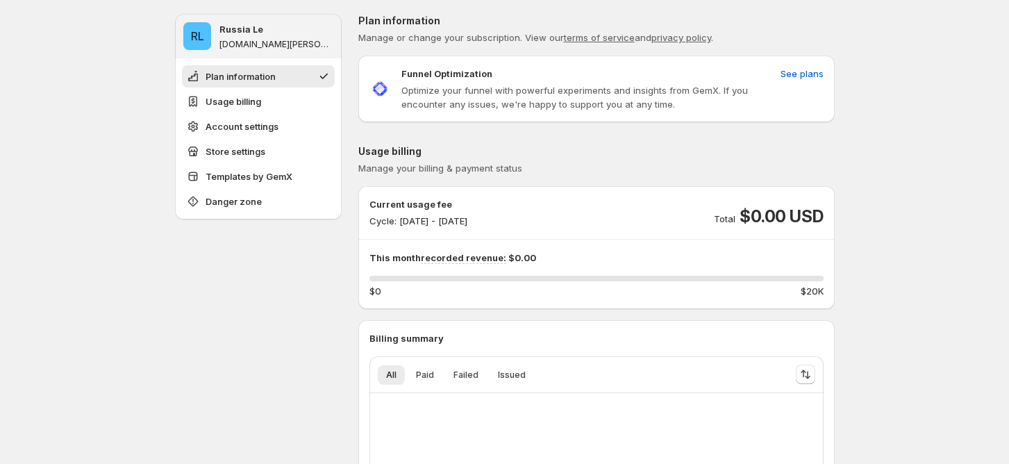 This screenshot has width=1009, height=464. What do you see at coordinates (447, 74) in the screenshot?
I see `p: Funnel Optimization` at bounding box center [447, 74].